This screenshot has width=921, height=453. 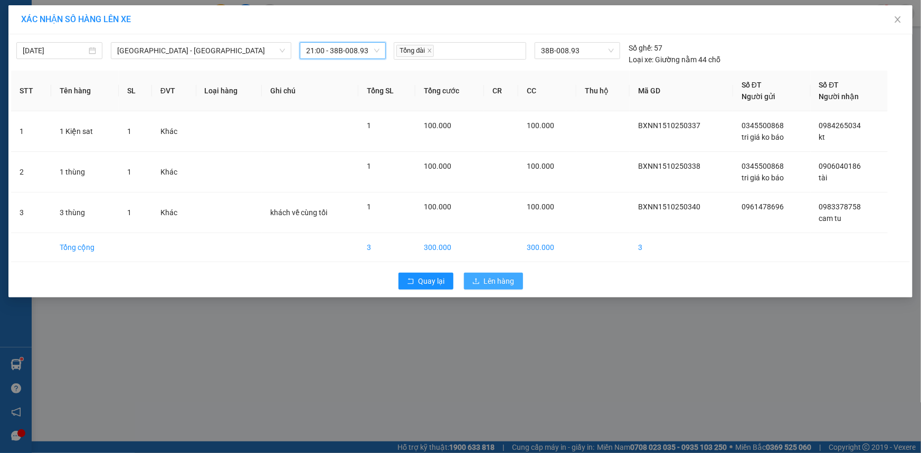 I want to click on span: 0983378758, so click(x=840, y=207).